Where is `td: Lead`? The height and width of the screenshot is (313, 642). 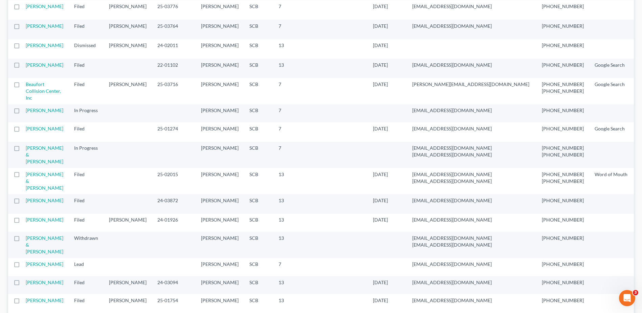
td: Lead is located at coordinates (86, 267).